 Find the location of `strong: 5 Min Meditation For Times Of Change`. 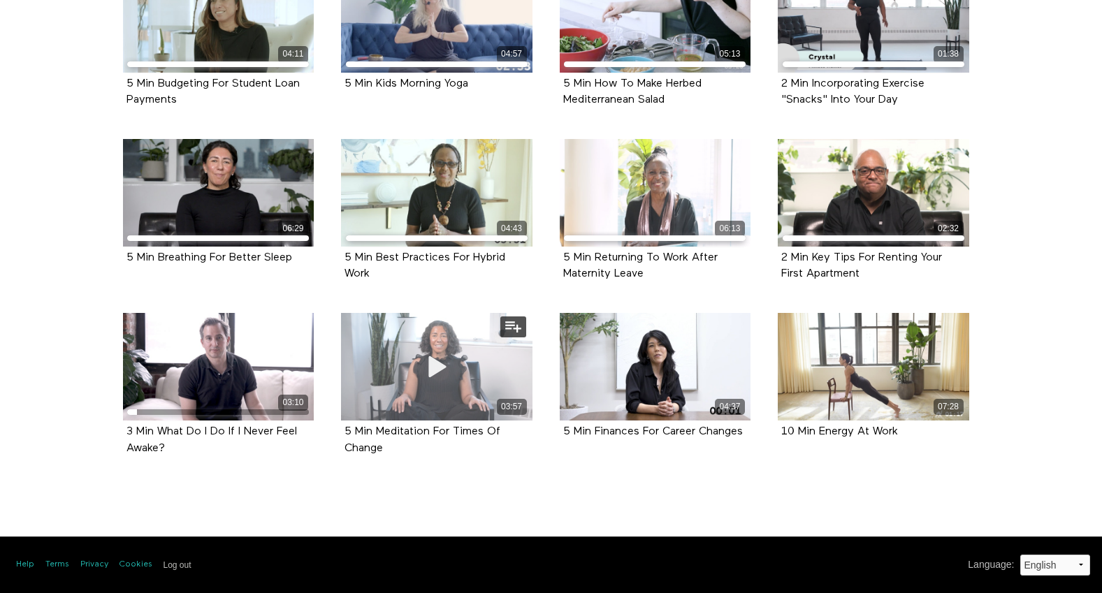

strong: 5 Min Meditation For Times Of Change is located at coordinates (422, 440).